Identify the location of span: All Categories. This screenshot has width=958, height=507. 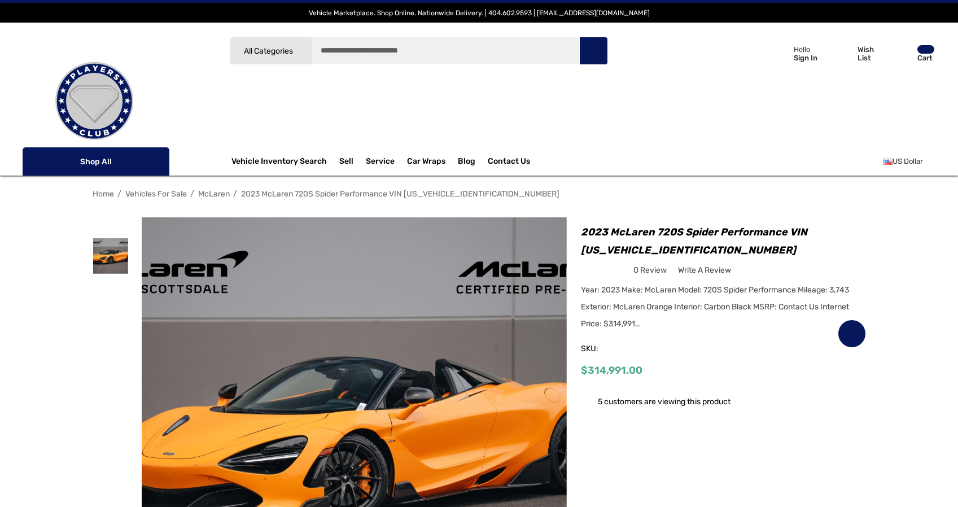
(268, 51).